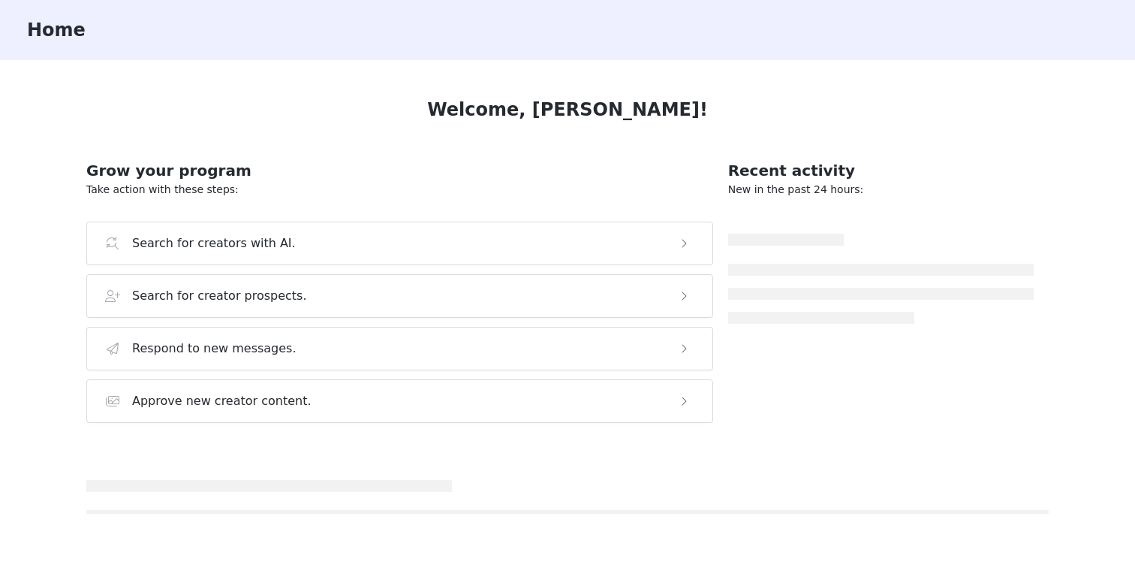  I want to click on h3: Respond to new messages., so click(214, 348).